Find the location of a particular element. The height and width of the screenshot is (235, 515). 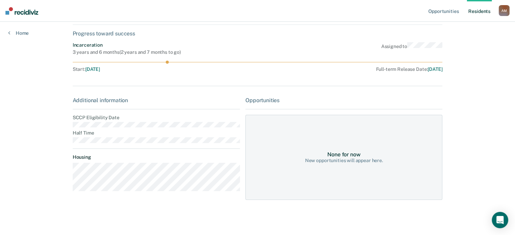

div: 3 years and 6 months ( 2 years and 7 months to go ) is located at coordinates (127, 52).